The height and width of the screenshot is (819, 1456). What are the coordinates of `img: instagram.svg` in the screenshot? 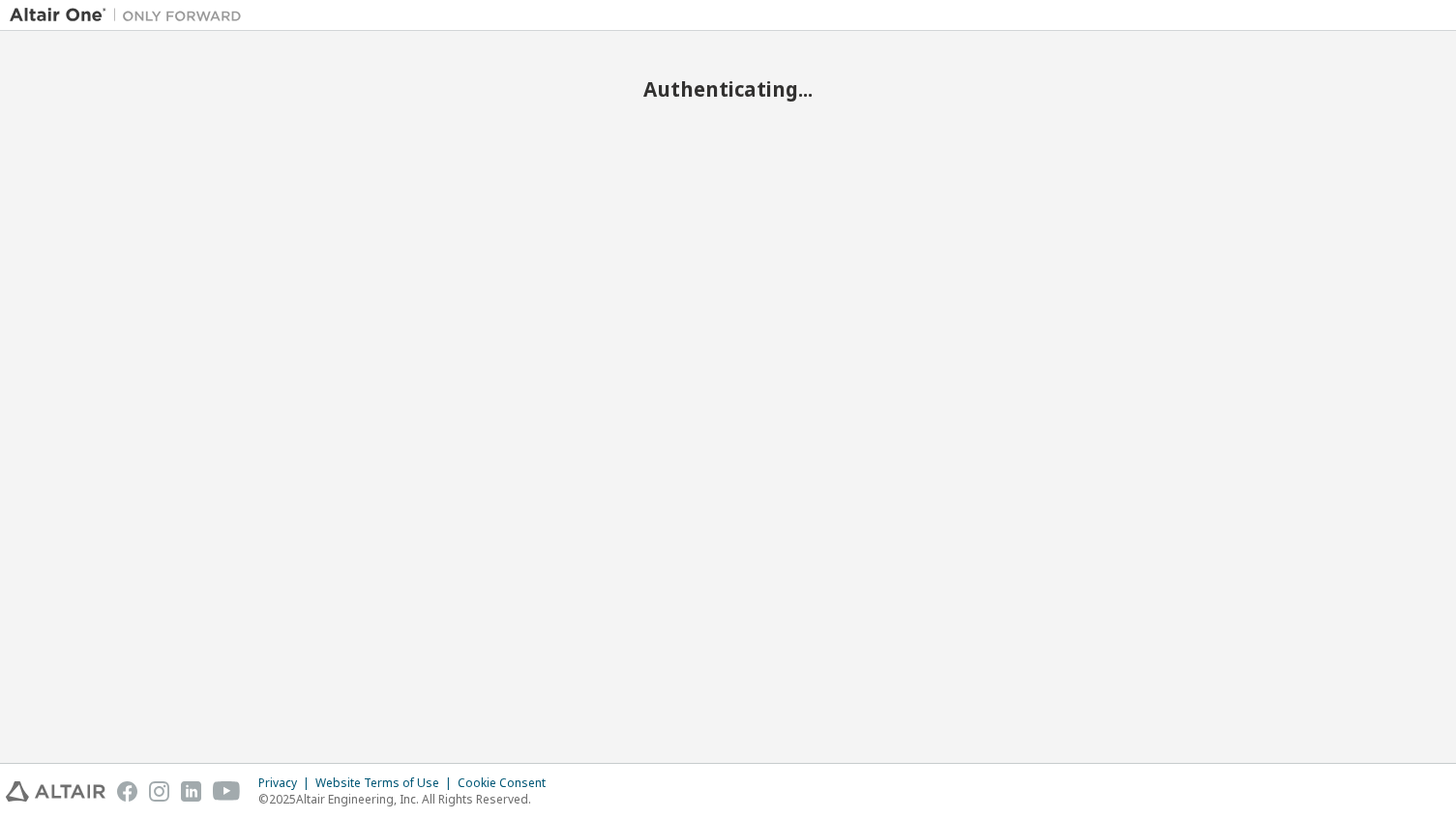 It's located at (159, 791).